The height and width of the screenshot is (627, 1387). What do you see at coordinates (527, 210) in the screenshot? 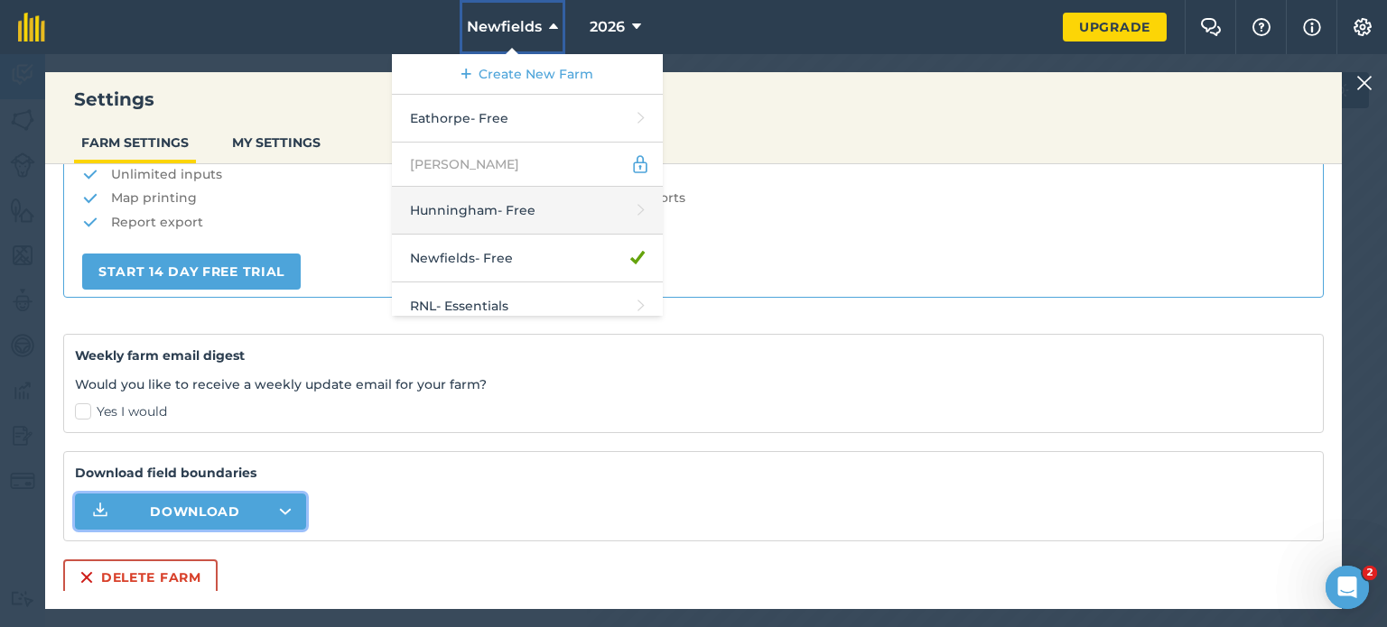
I see `a: Hunningham- Free` at bounding box center [527, 210].